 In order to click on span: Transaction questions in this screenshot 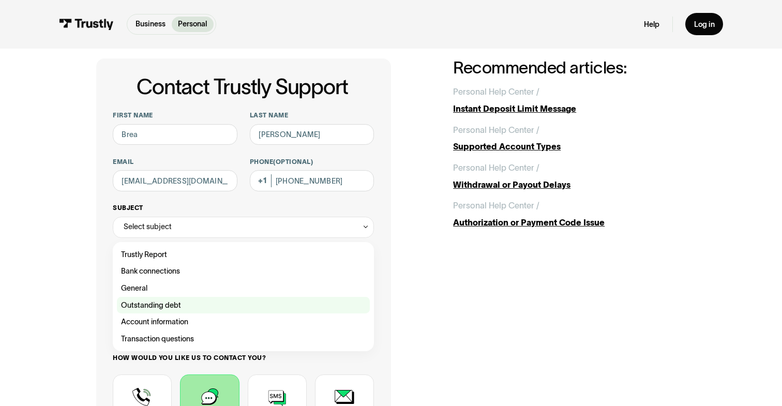, I will do `click(157, 339)`.